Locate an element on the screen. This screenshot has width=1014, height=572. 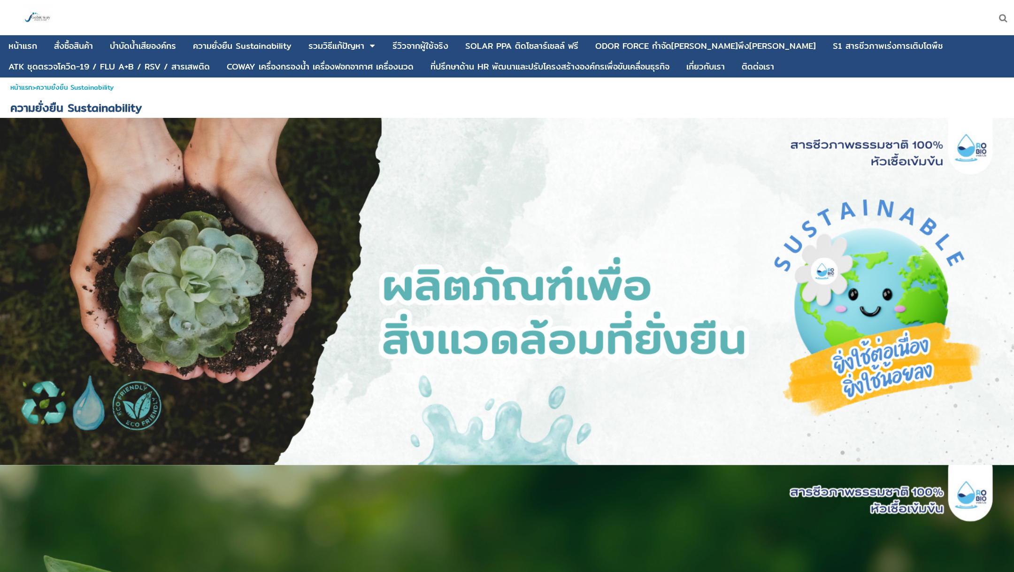
div: หน้าแรก is located at coordinates (23, 46).